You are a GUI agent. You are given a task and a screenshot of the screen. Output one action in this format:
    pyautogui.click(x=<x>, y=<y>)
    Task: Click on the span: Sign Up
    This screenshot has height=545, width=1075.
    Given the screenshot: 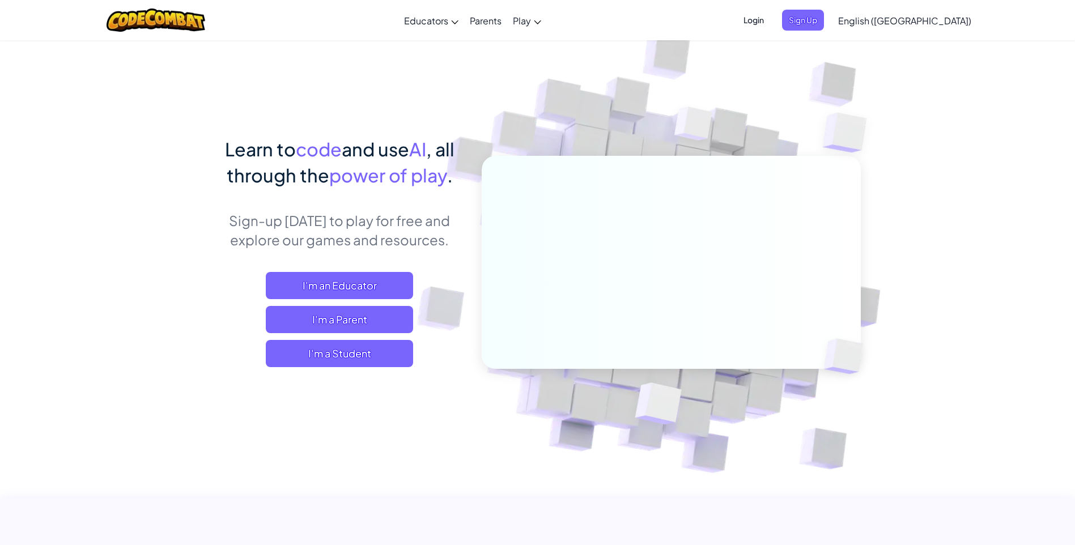 What is the action you would take?
    pyautogui.click(x=803, y=20)
    